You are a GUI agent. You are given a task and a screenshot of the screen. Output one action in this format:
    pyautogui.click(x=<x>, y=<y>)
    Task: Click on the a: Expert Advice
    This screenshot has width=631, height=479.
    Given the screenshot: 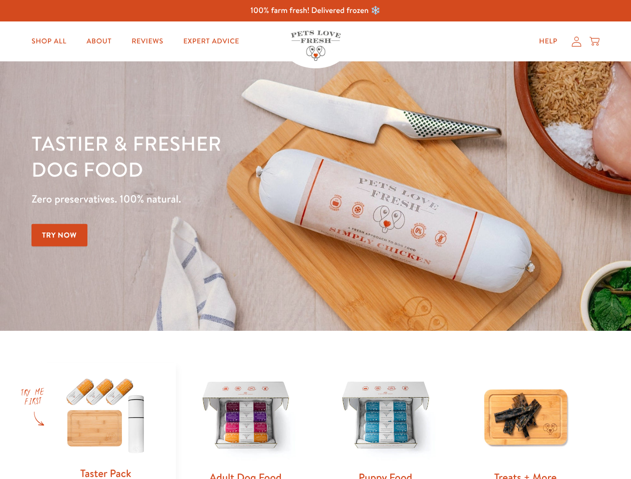 What is the action you would take?
    pyautogui.click(x=211, y=41)
    